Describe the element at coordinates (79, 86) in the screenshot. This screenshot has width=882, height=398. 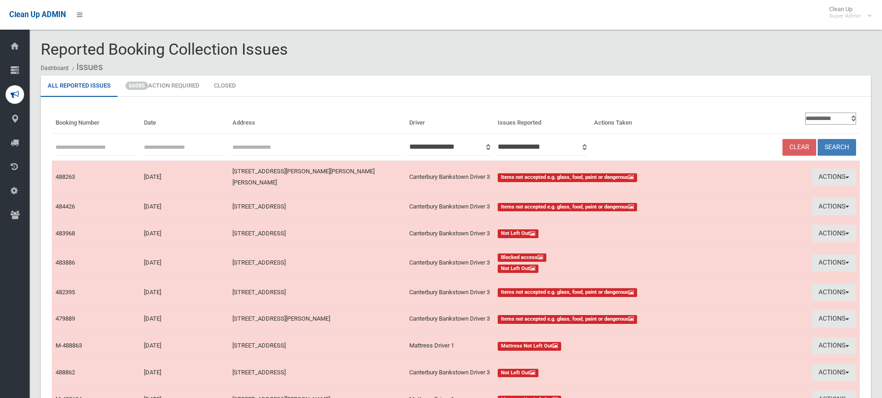
I see `a: All Reported Issues` at that location.